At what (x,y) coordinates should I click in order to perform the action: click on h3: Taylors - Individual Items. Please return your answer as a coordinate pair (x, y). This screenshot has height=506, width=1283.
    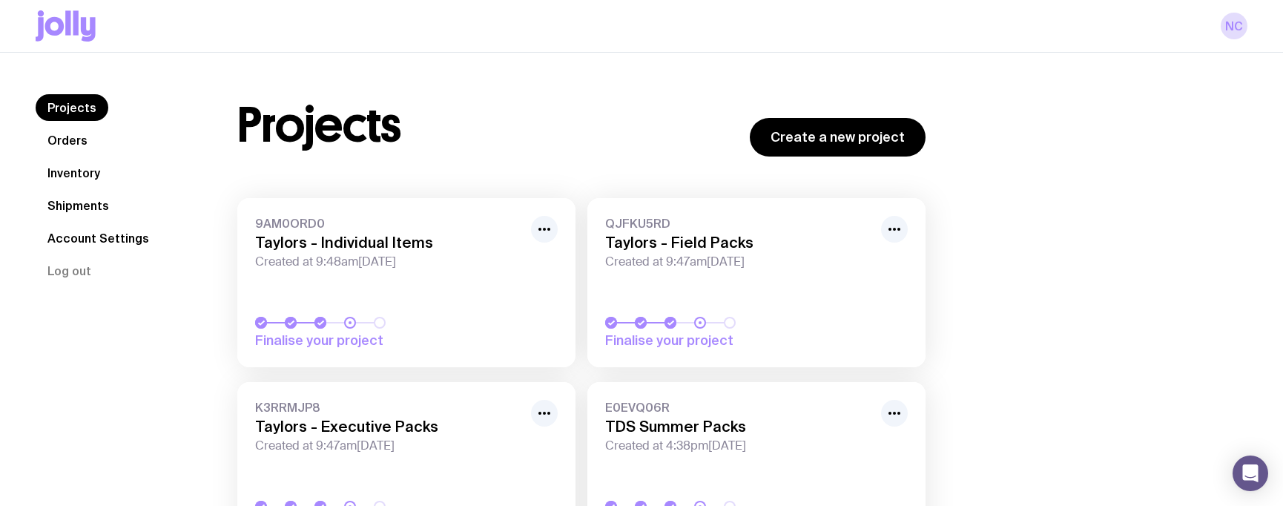
    Looking at the image, I should click on (388, 242).